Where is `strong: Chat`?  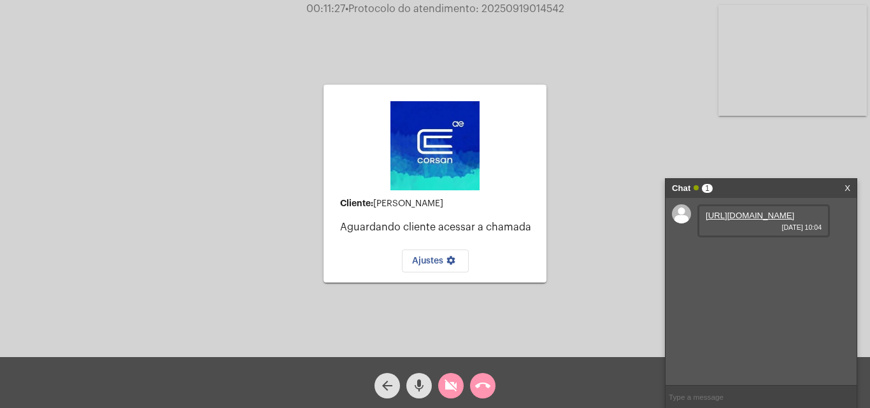
strong: Chat is located at coordinates (681, 188).